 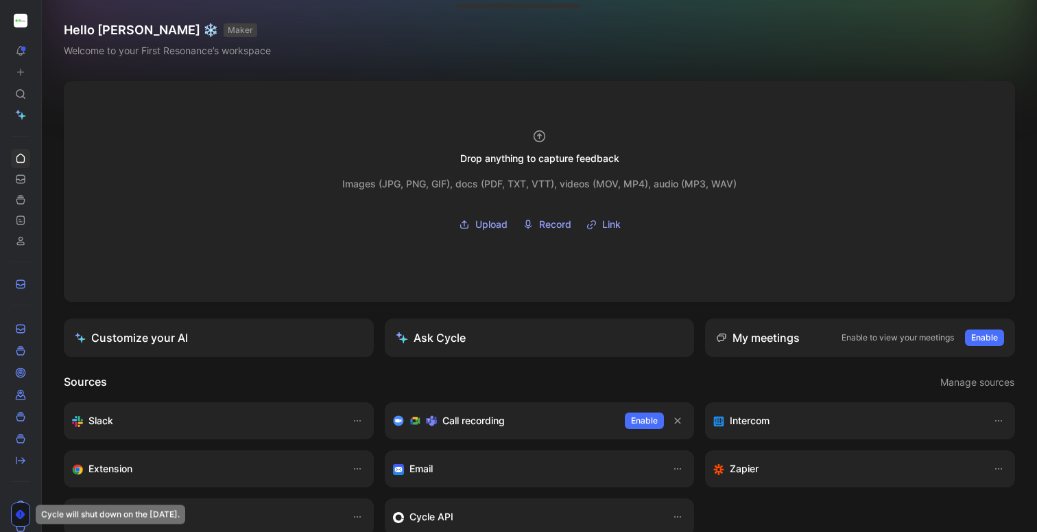 I want to click on img: First Resonance, so click(x=21, y=21).